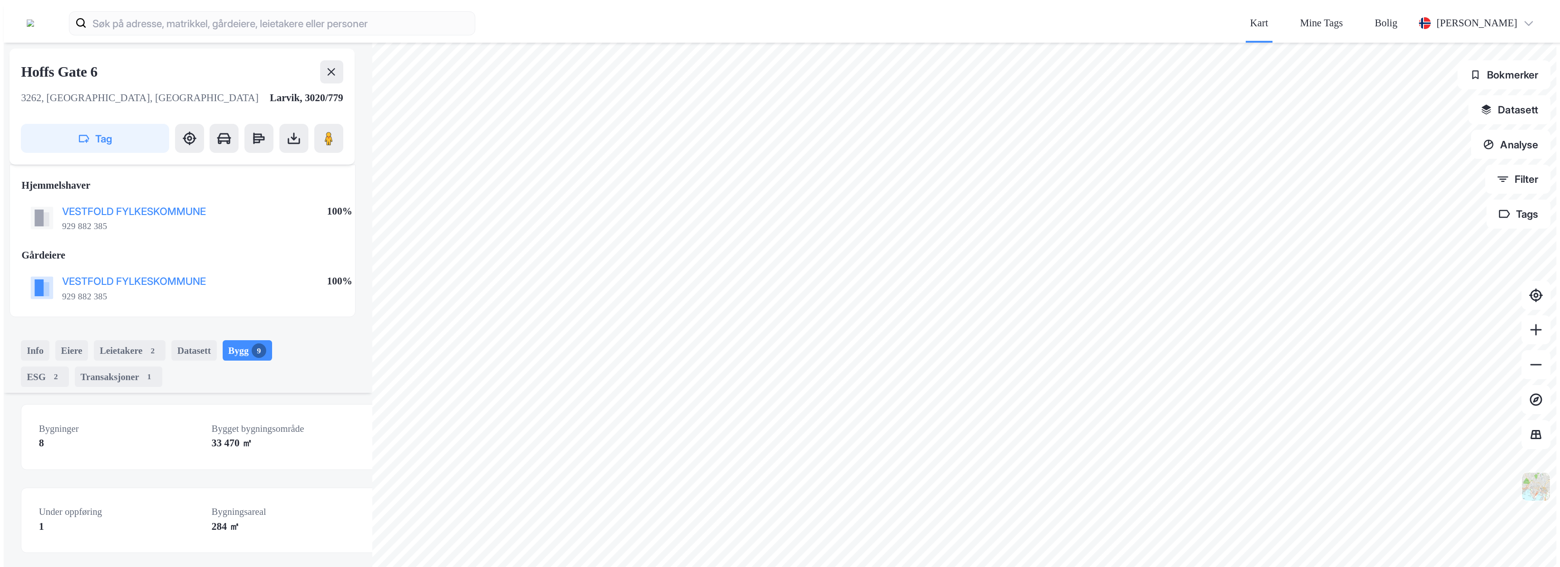 This screenshot has height=567, width=1560. I want to click on div: Transaksjoner, so click(118, 376).